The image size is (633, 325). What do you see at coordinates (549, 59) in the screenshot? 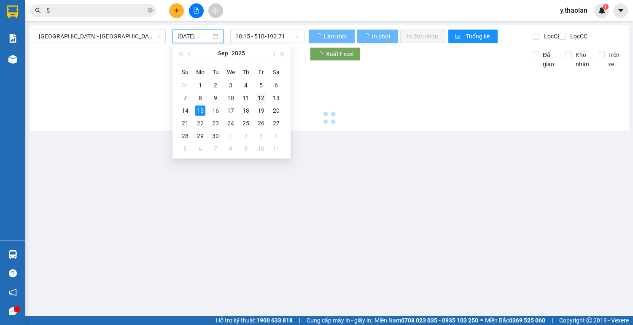
I see `span: Đã giao` at bounding box center [549, 59].